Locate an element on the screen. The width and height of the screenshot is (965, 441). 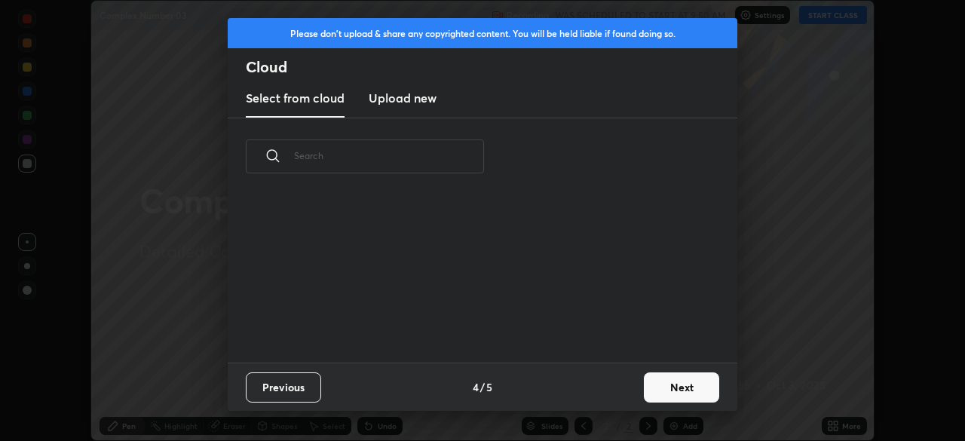
input: Search is located at coordinates (389, 155).